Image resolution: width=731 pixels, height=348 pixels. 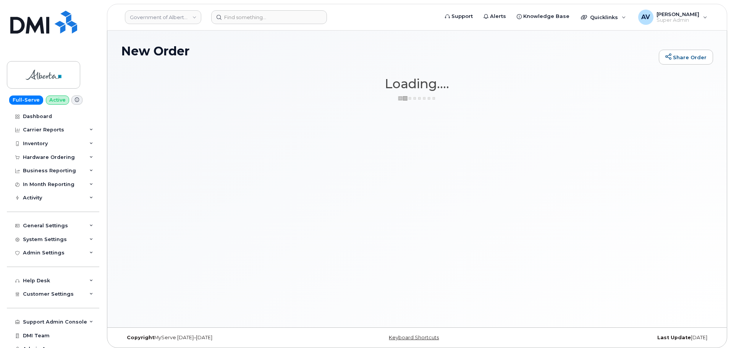 I want to click on a: Keyboard Shortcuts, so click(x=414, y=337).